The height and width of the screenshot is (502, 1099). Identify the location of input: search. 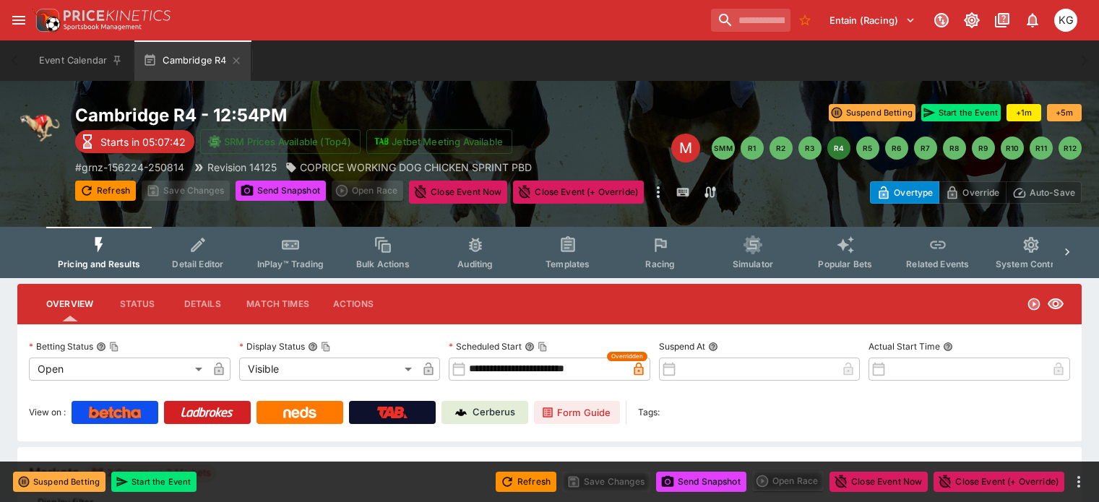
(751, 20).